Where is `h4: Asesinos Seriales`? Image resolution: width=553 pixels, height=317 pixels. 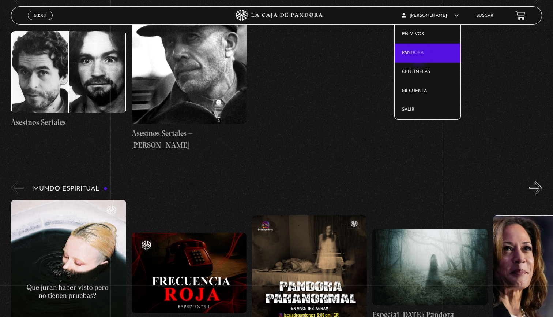 h4: Asesinos Seriales is located at coordinates (68, 122).